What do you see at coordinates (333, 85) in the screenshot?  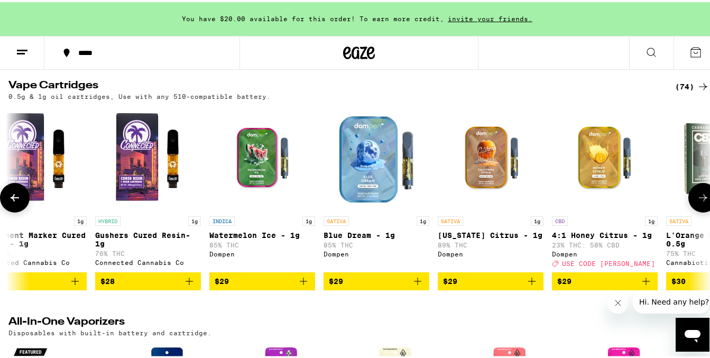 I see `h2: Vape Cartridges` at bounding box center [333, 85].